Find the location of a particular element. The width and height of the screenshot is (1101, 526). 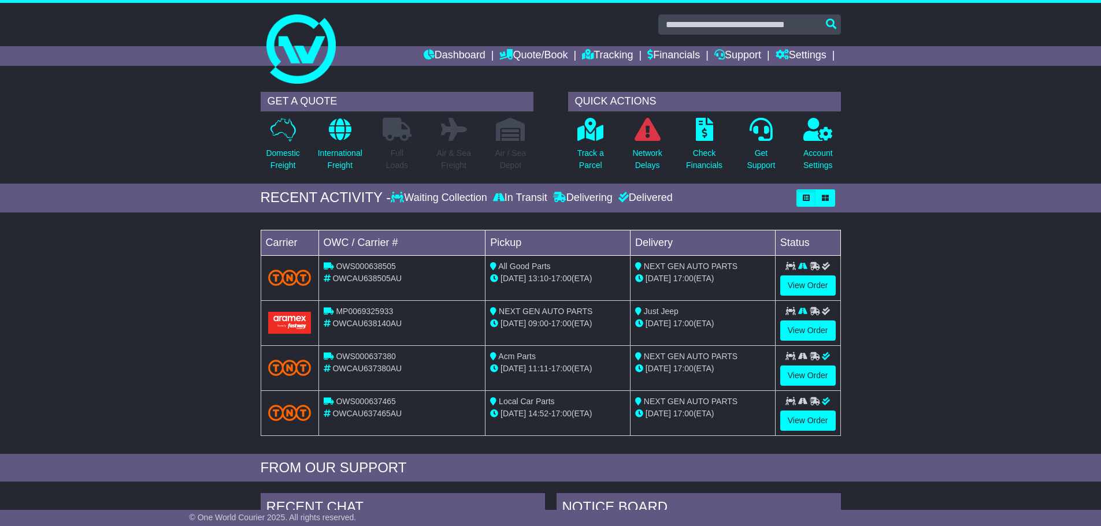

p: International Freight is located at coordinates (340, 159).